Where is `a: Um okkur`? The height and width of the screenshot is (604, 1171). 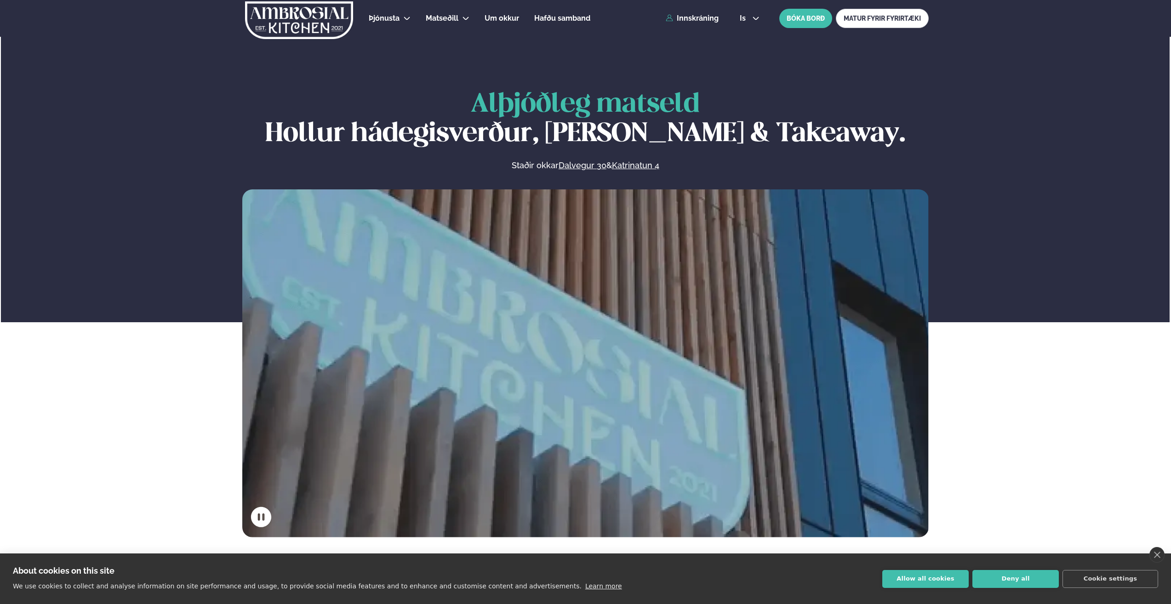 a: Um okkur is located at coordinates (502, 18).